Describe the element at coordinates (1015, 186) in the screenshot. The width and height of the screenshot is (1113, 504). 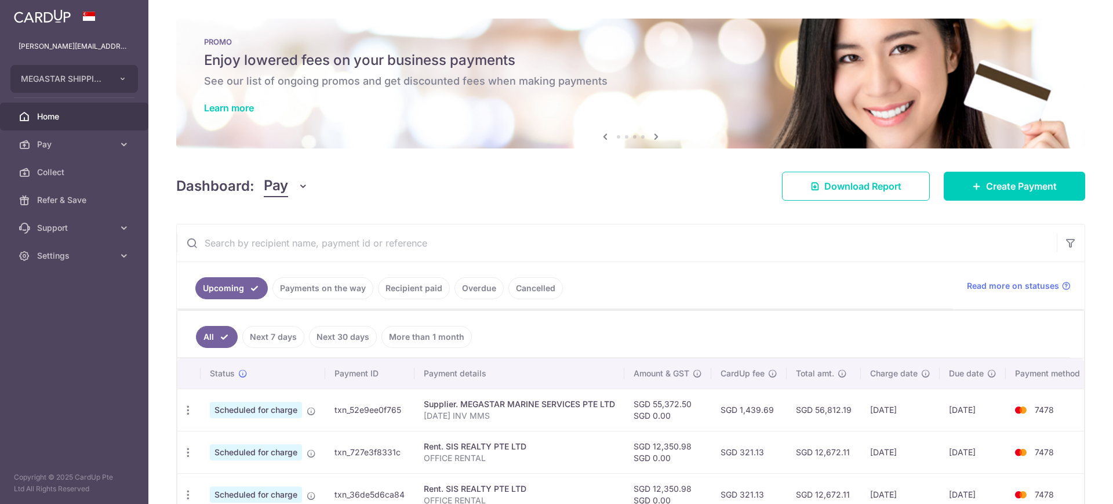
I see `a: Create Payment` at that location.